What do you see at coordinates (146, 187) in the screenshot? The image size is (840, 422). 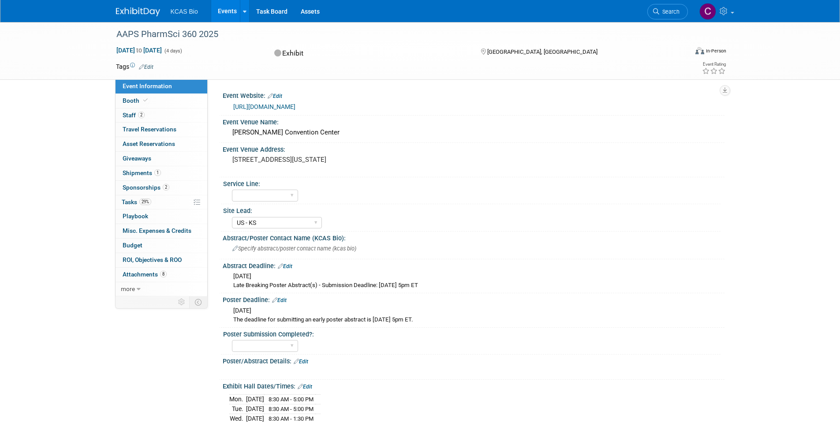 I see `span: Sponsorships` at bounding box center [146, 187].